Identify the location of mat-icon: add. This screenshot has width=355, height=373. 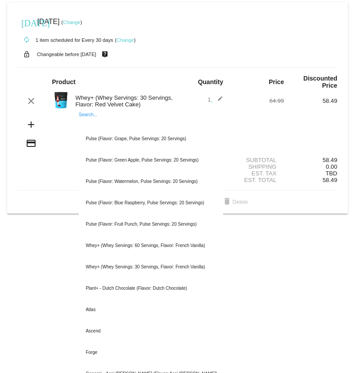
(31, 125).